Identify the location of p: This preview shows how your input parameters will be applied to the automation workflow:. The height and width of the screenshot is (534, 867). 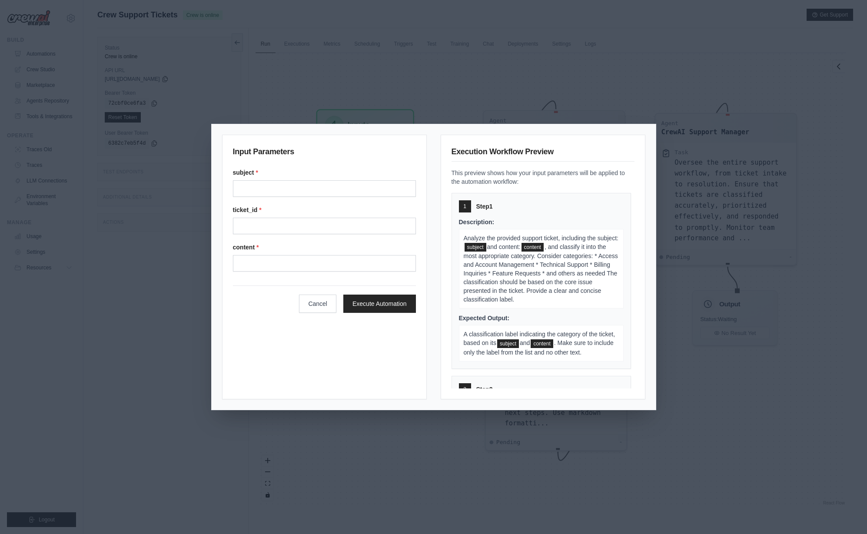
(542, 177).